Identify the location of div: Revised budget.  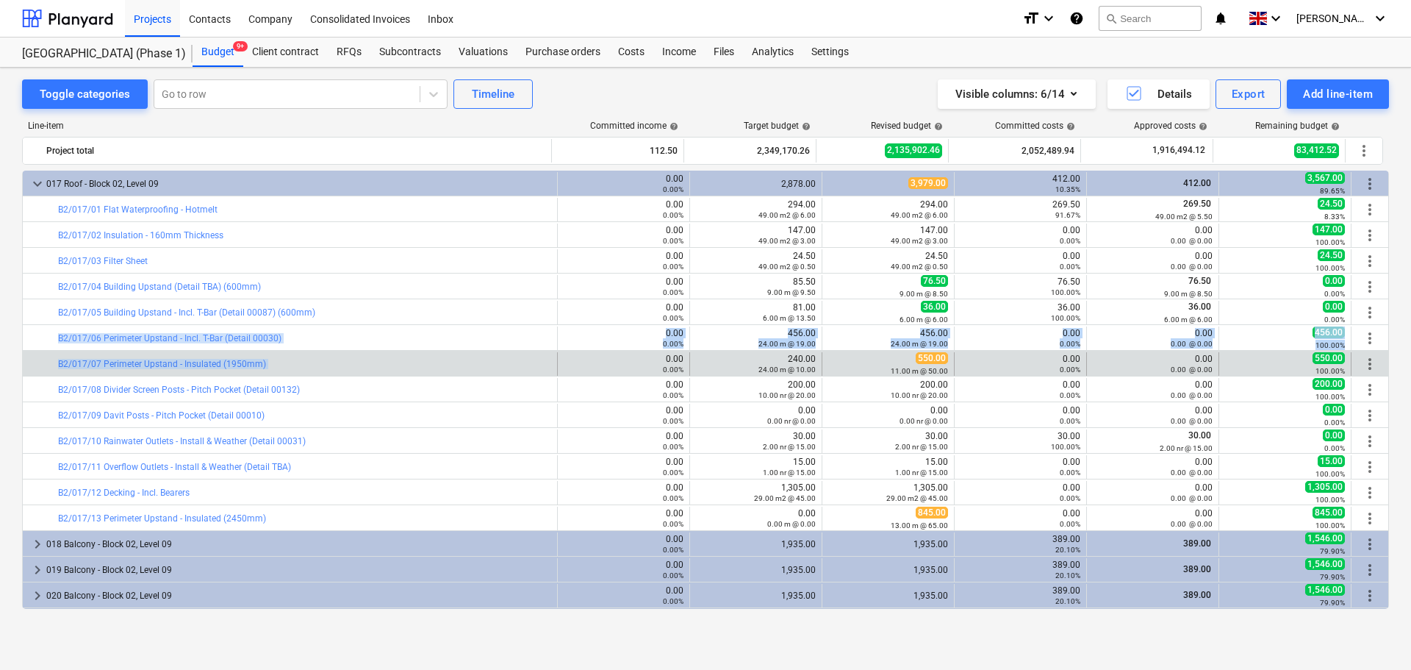
(907, 126).